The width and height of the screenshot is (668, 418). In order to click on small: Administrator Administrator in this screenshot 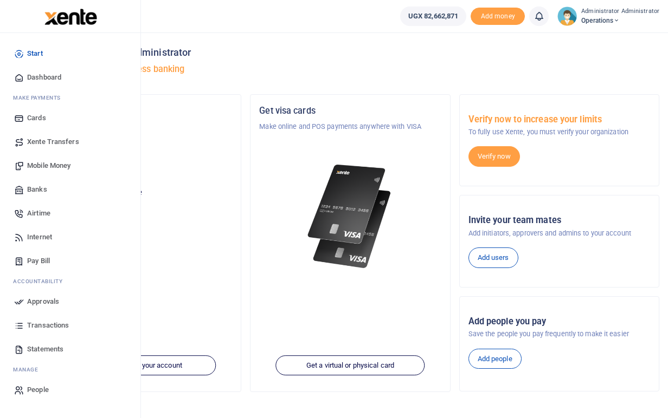, I will do `click(620, 11)`.